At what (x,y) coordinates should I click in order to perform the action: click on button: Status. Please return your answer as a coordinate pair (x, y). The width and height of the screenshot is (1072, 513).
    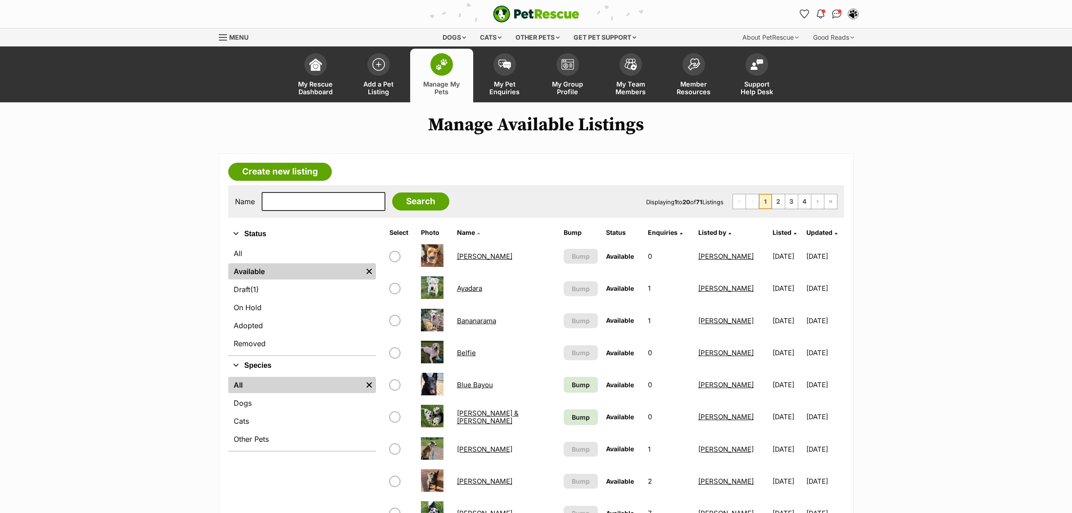
    Looking at the image, I should click on (302, 234).